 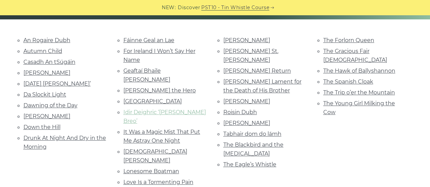 What do you see at coordinates (250, 164) in the screenshot?
I see `a: The Eagle’s Whistle` at bounding box center [250, 164].